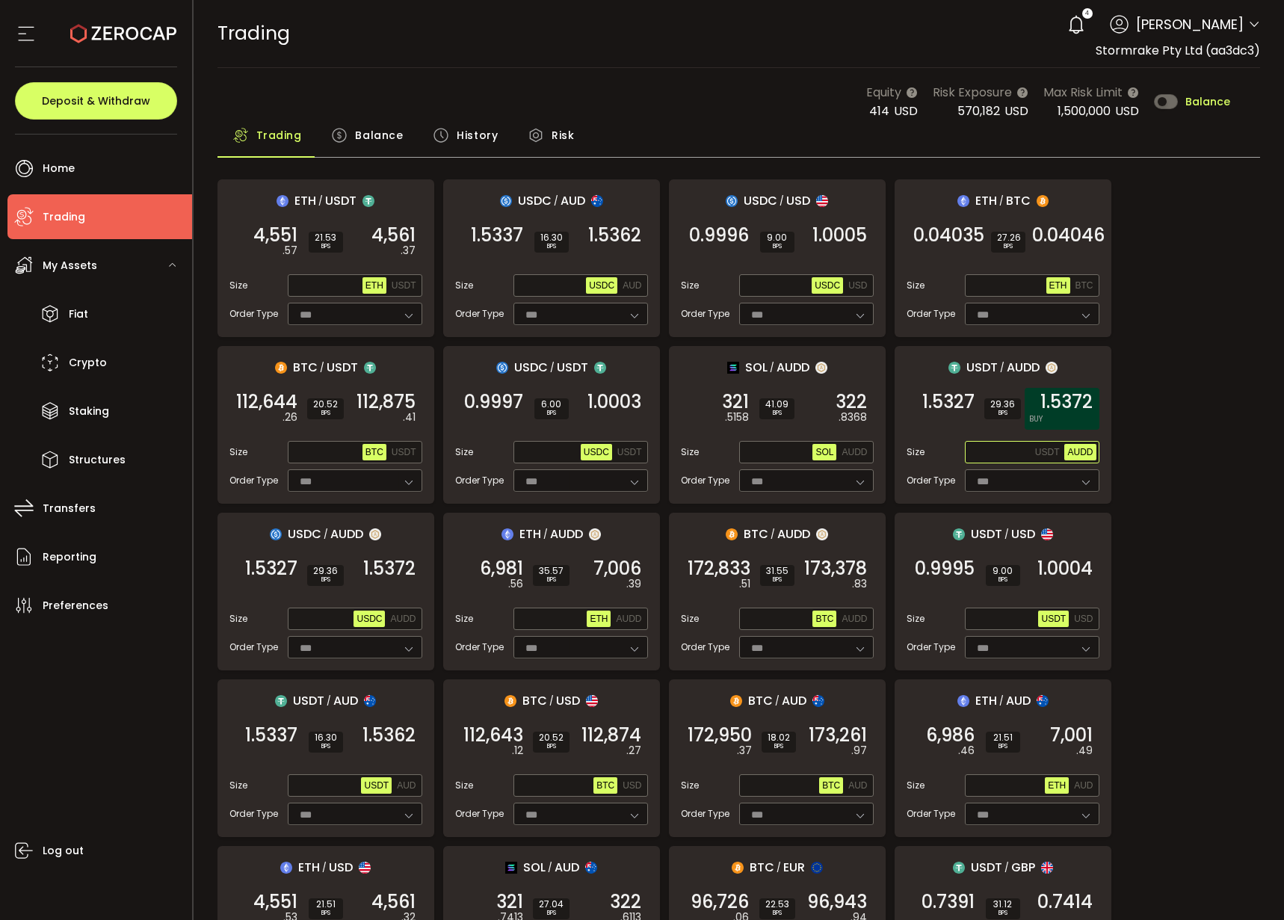  I want to click on span: Trading, so click(64, 217).